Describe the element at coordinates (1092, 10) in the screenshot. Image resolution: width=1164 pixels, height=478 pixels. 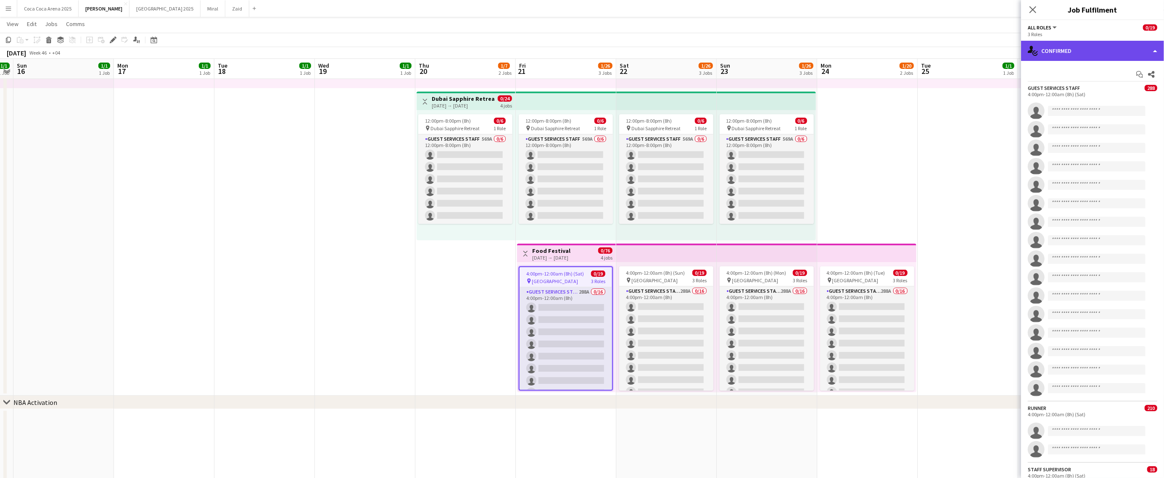
I see `h3: Job Fulfilment` at that location.